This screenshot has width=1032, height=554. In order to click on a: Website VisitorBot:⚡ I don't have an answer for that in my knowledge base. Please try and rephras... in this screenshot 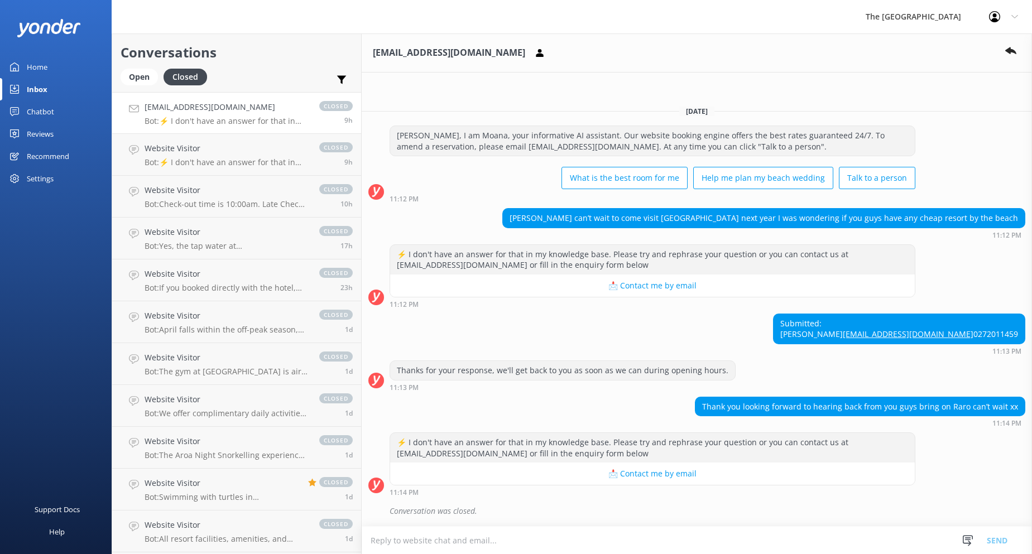, I will do `click(237, 155)`.